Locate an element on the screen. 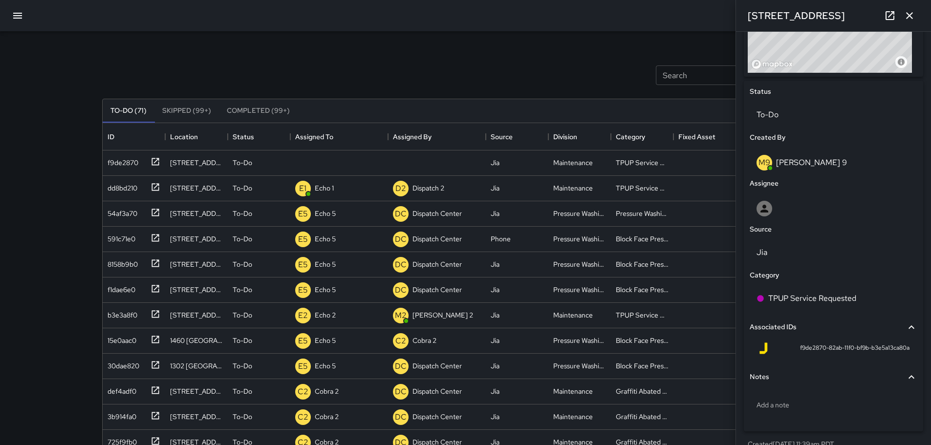  p: M2 is located at coordinates (401, 316).